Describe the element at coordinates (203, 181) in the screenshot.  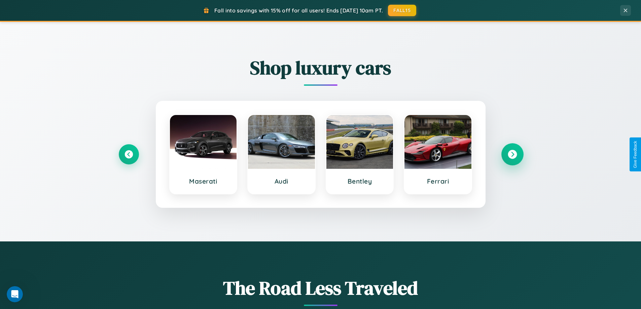
I see `h3: Maserati` at that location.